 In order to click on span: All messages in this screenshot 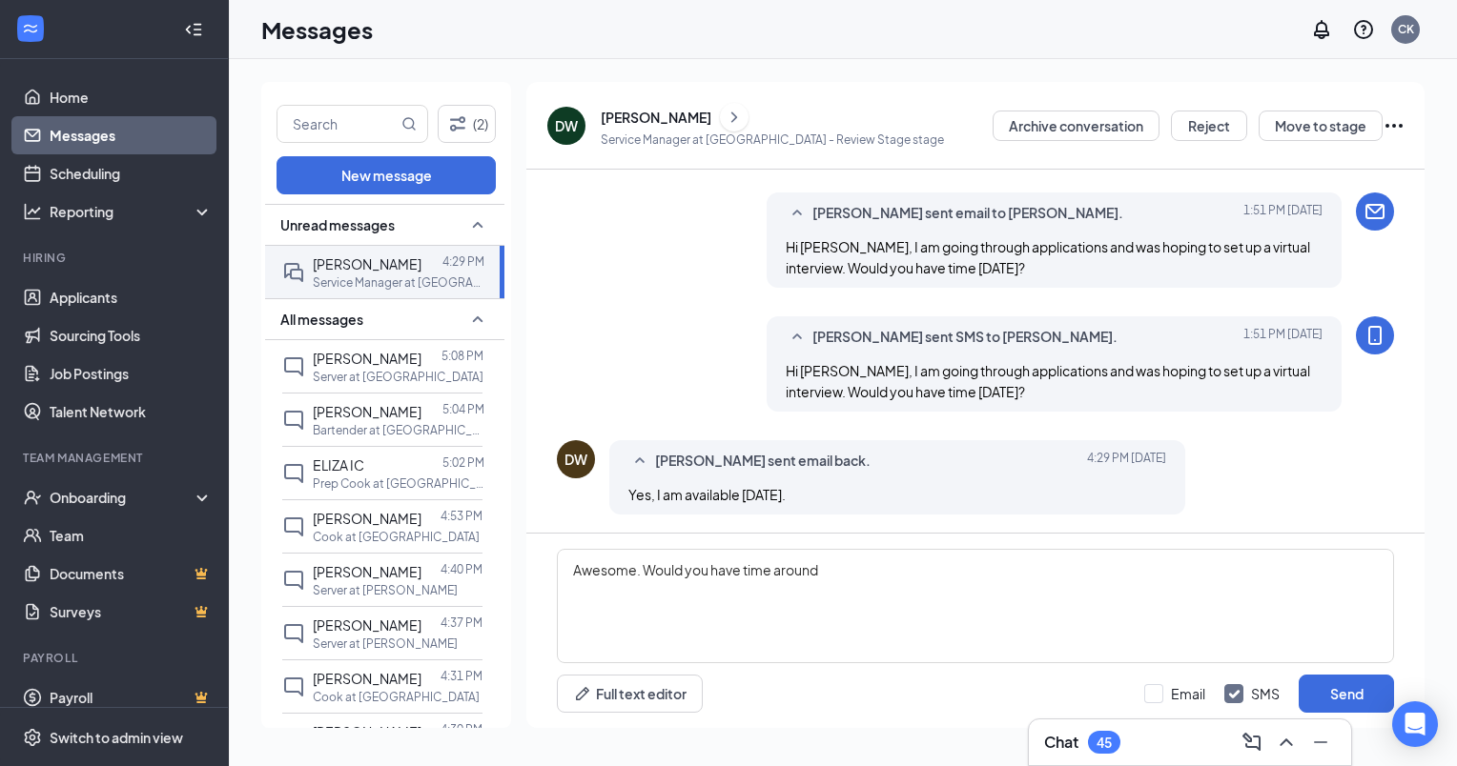, I will do `click(321, 319)`.